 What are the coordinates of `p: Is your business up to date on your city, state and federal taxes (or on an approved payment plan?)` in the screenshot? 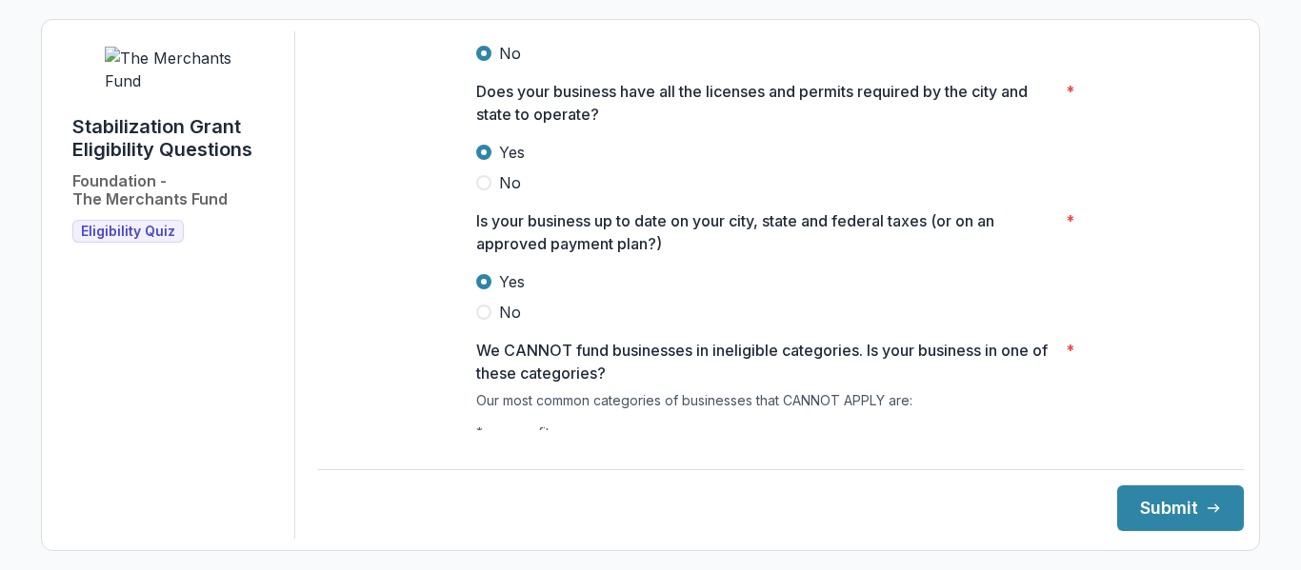 It's located at (767, 232).